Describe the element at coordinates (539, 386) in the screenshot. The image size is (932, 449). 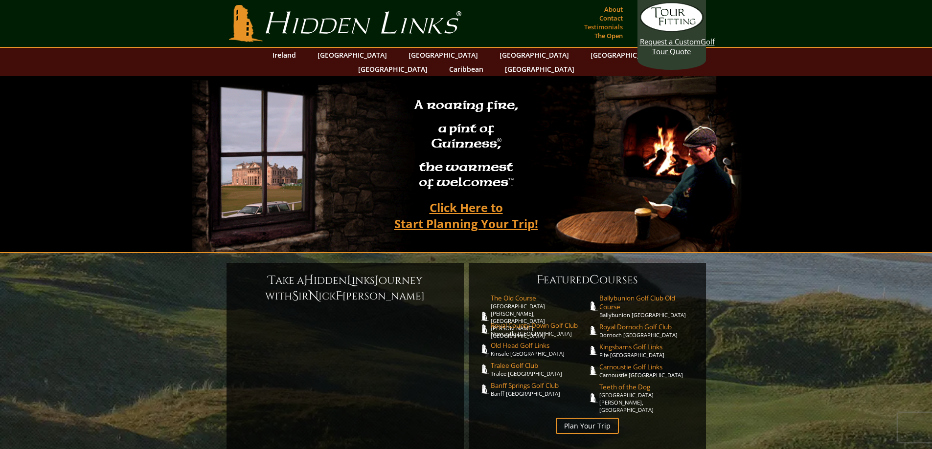
I see `span: Banff Springs Golf Club` at that location.